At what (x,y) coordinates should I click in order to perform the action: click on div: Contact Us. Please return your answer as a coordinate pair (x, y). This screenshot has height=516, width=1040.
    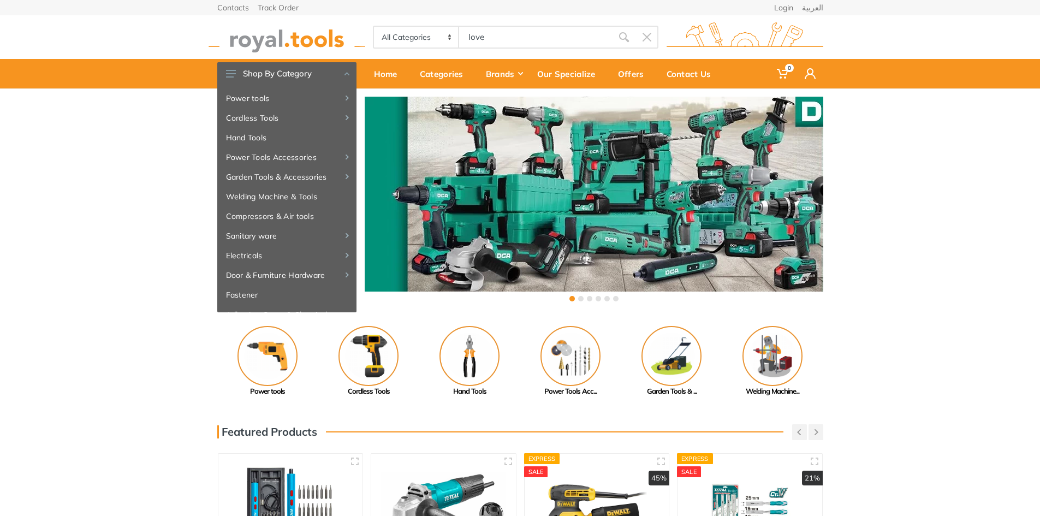
    Looking at the image, I should click on (693, 74).